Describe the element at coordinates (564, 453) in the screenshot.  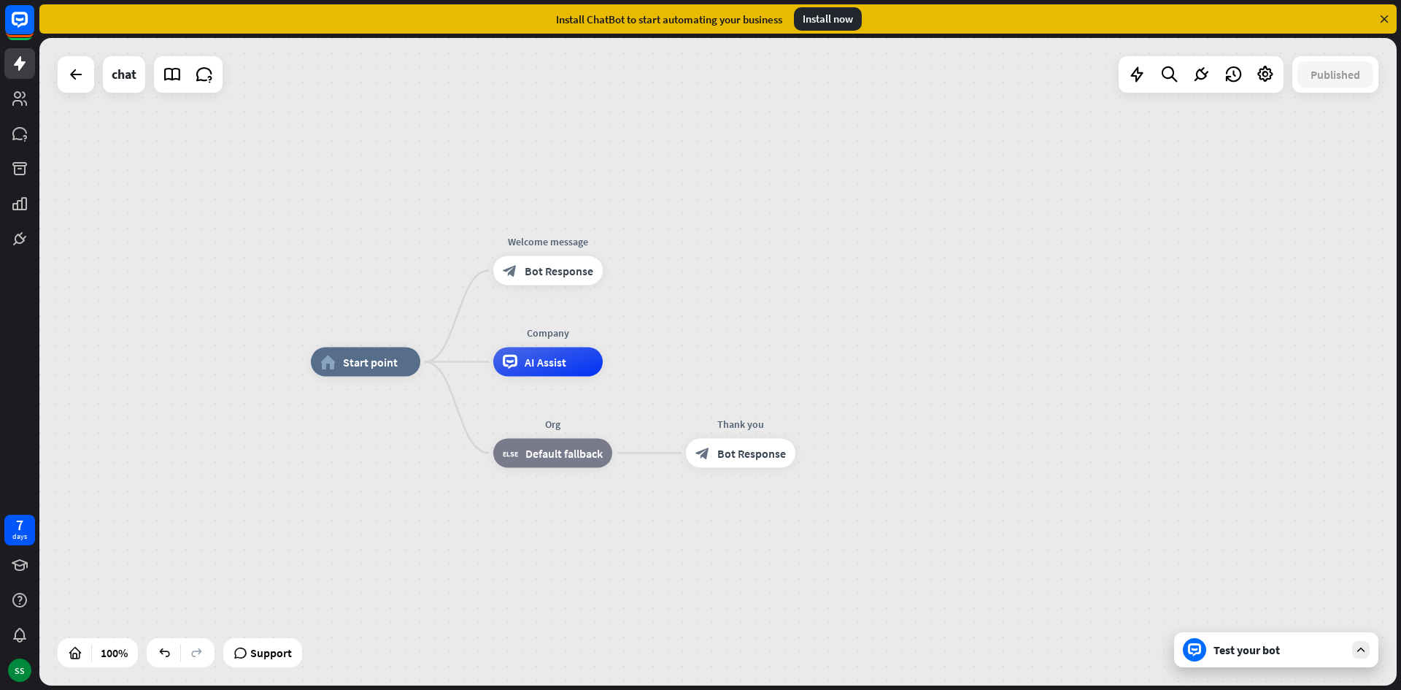
I see `span: Default fallback` at that location.